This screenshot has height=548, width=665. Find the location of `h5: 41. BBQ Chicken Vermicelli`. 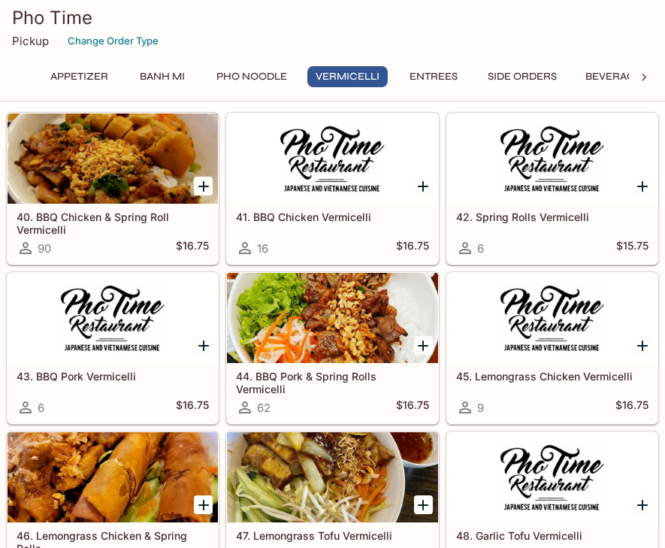

h5: 41. BBQ Chicken Vermicelli is located at coordinates (332, 216).